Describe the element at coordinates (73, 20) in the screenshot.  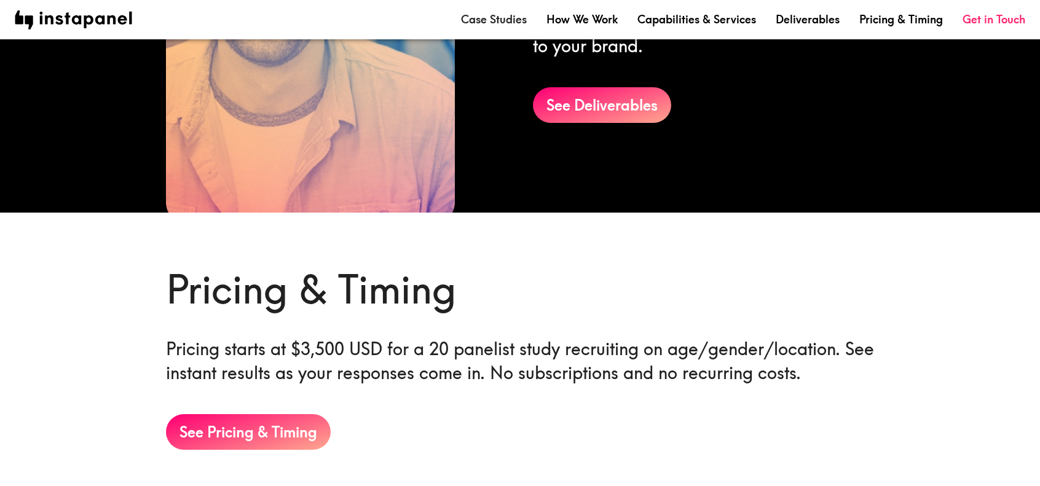
I see `img: instapanel` at that location.